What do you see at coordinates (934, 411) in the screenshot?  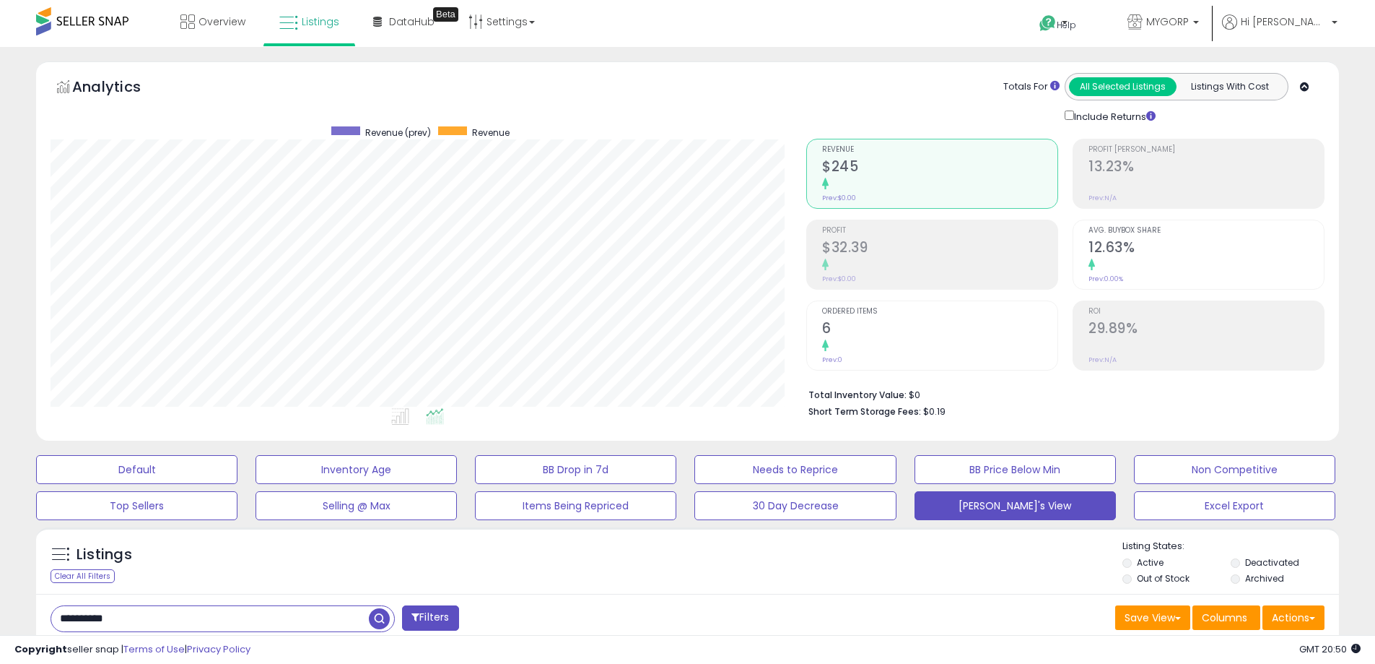 I see `span: $0.19` at bounding box center [934, 411].